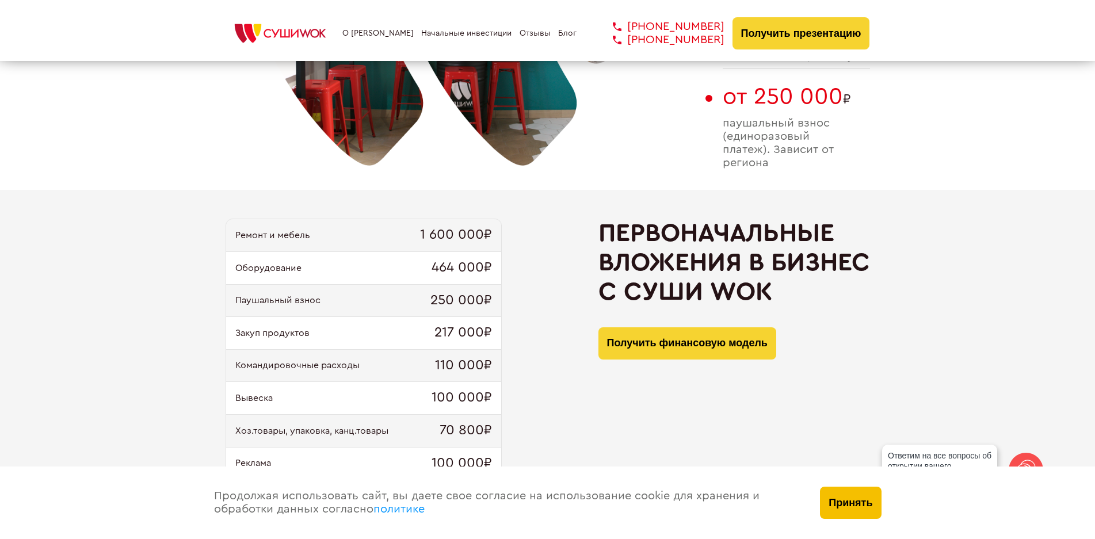  What do you see at coordinates (797, 143) in the screenshot?
I see `span: паушальный взнос (единоразовый платеж). Зависит от региона` at bounding box center [797, 143].